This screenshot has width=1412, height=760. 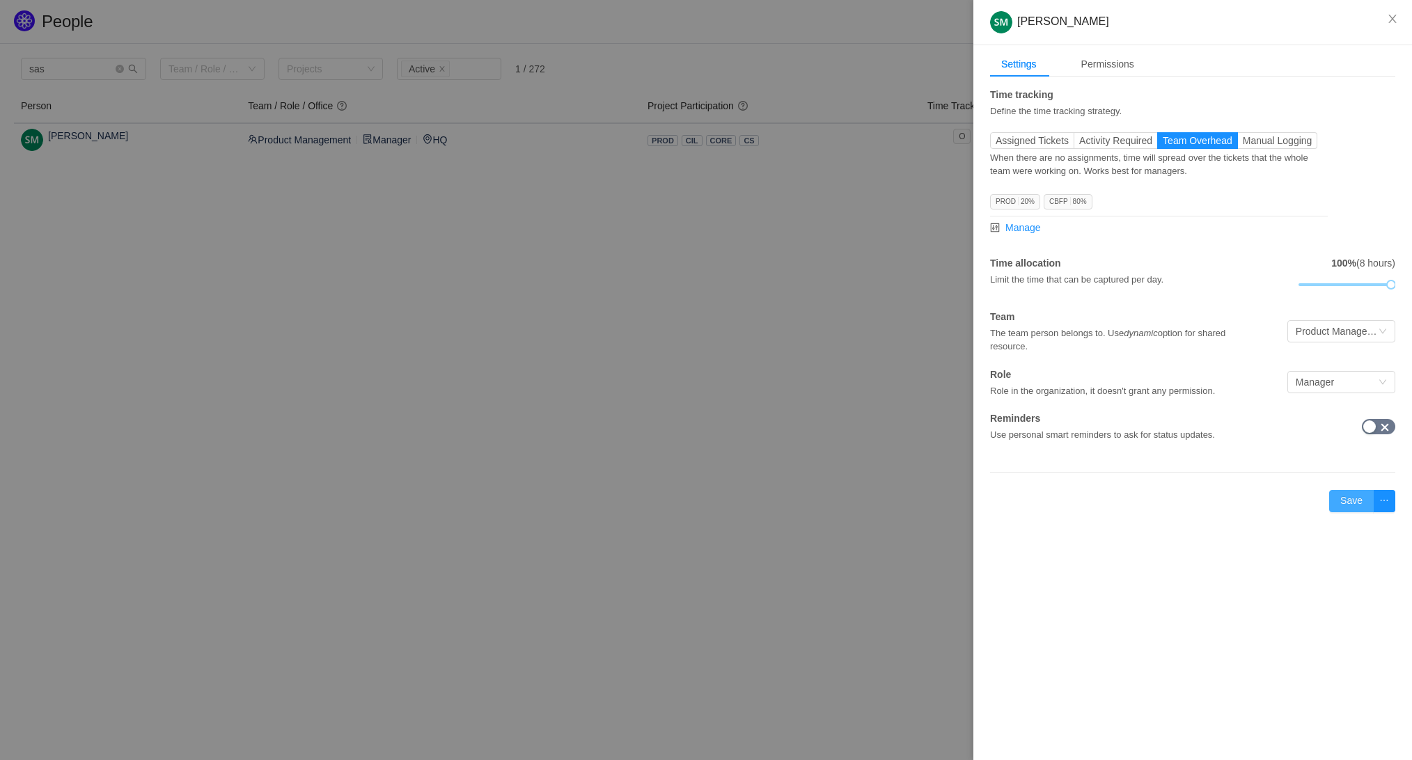 What do you see at coordinates (1142, 278) in the screenshot?
I see `div: Limit the time that can be captured per day.` at bounding box center [1142, 278].